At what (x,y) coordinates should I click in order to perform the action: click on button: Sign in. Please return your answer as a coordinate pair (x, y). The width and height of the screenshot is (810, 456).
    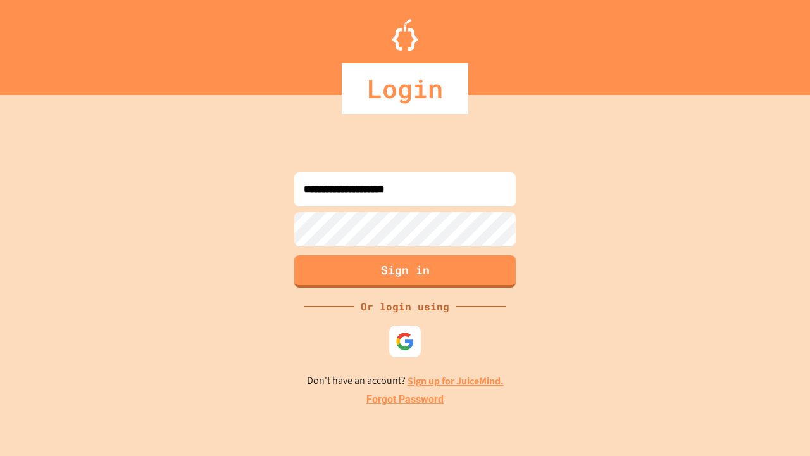
    Looking at the image, I should click on (405, 271).